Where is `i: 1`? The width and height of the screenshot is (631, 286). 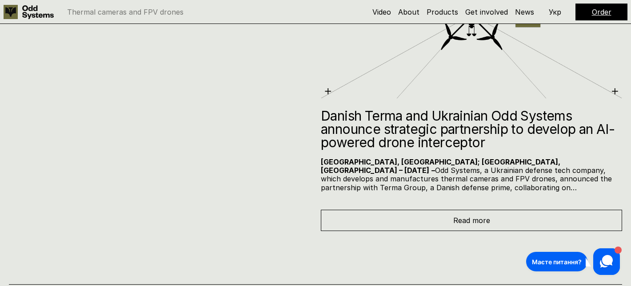
i: 1 is located at coordinates (94, 4).